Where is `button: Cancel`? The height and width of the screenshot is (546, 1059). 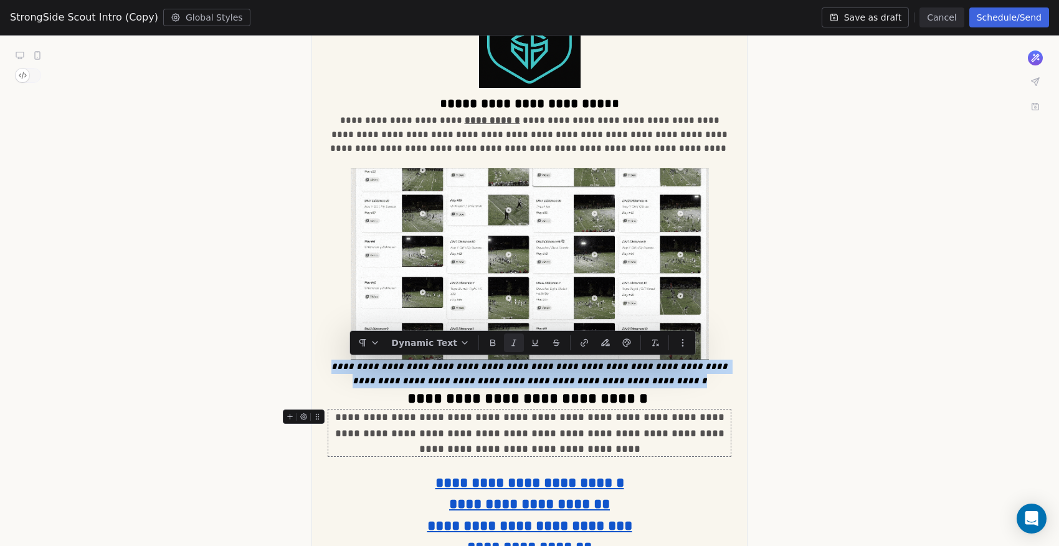 button: Cancel is located at coordinates (941, 17).